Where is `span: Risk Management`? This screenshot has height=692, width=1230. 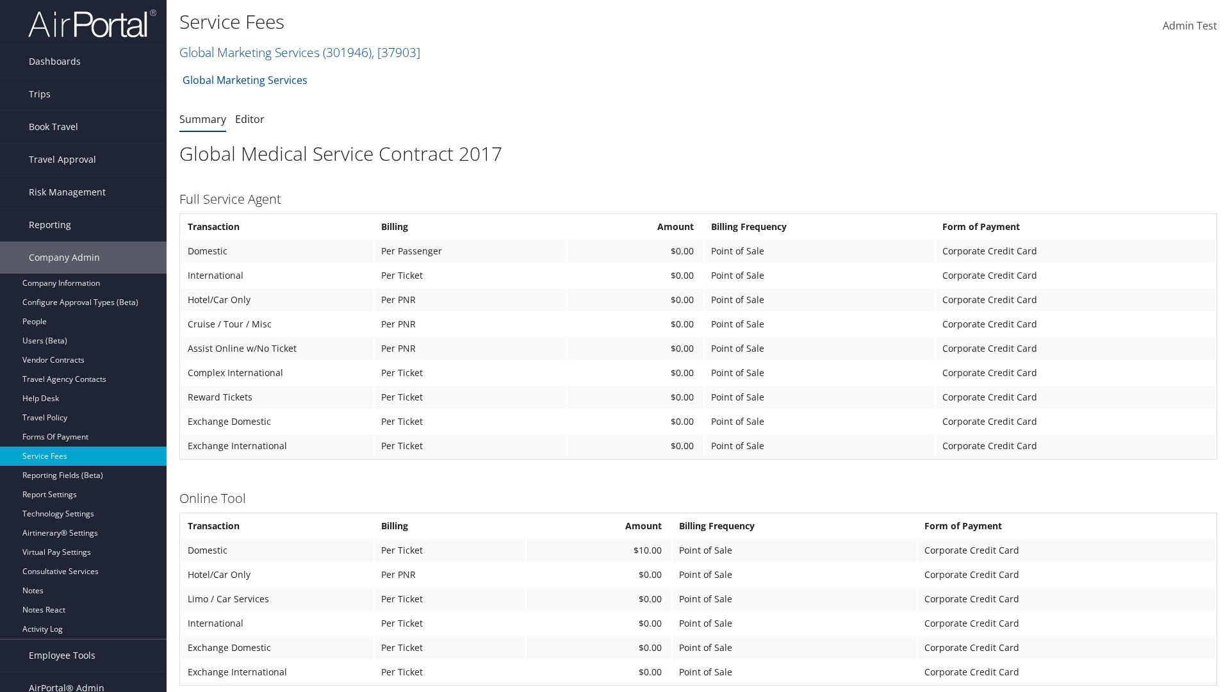 span: Risk Management is located at coordinates (67, 192).